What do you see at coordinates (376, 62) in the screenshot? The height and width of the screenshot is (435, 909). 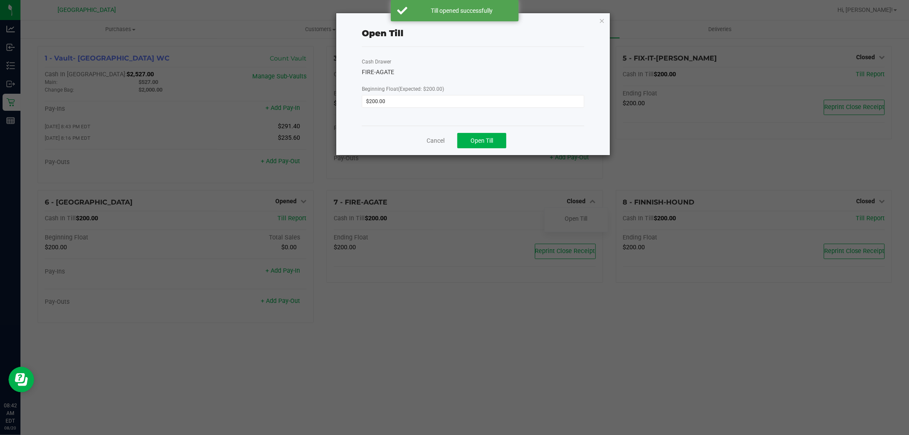 I see `label: Cash Drawer` at bounding box center [376, 62].